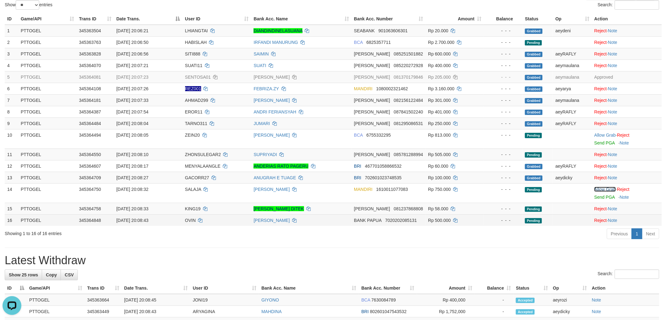 This screenshot has height=320, width=664. Describe the element at coordinates (193, 54) in the screenshot. I see `span: SITI888` at that location.